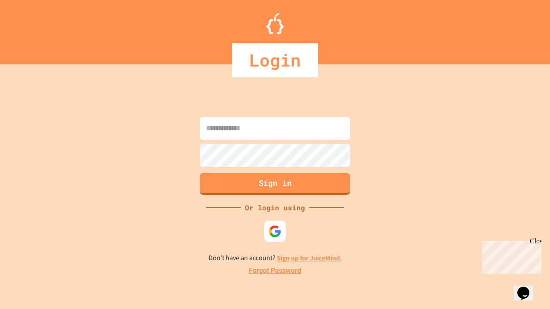 The width and height of the screenshot is (550, 309). What do you see at coordinates (275, 60) in the screenshot?
I see `div: Login` at bounding box center [275, 60].